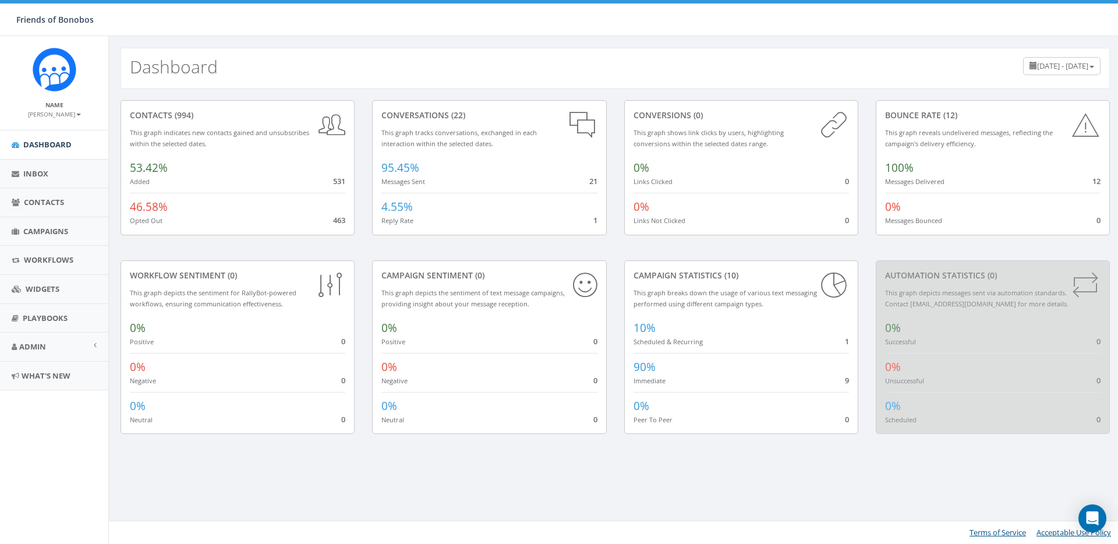 Image resolution: width=1118 pixels, height=544 pixels. I want to click on div: Campaign Statistics, so click(741, 275).